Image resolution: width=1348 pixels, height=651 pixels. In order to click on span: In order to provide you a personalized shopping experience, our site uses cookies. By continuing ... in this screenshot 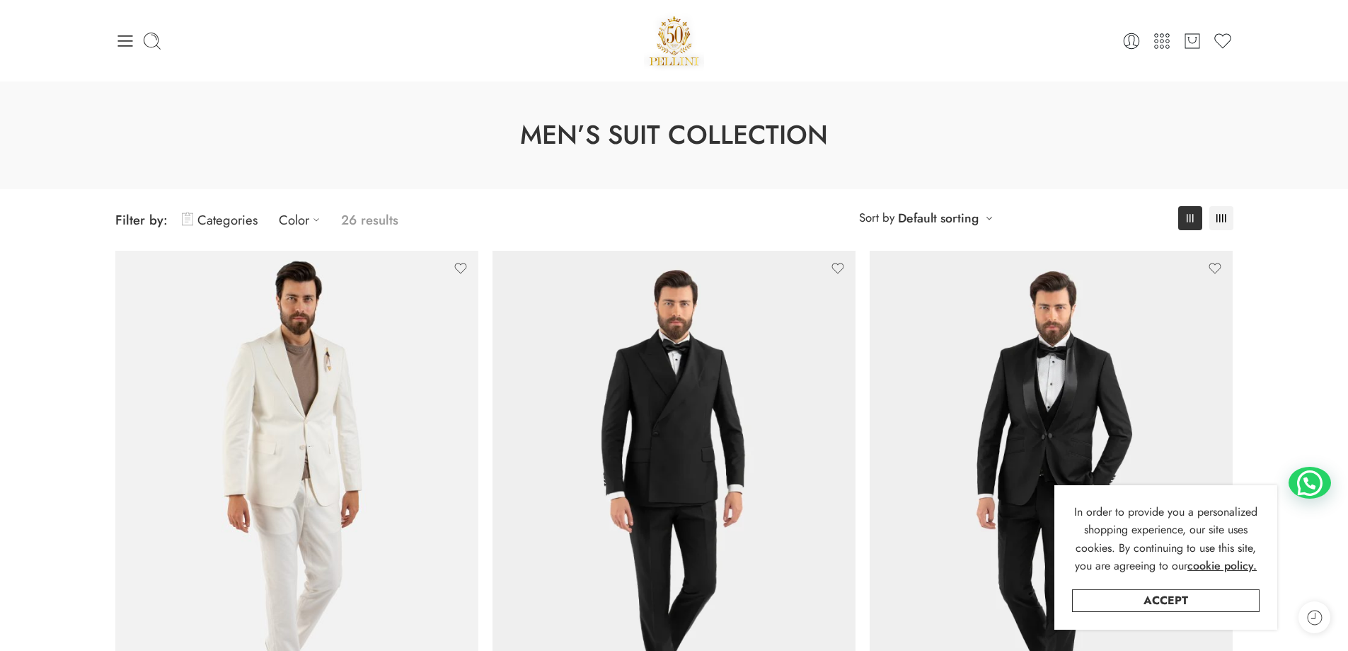, I will do `click(1166, 539)`.